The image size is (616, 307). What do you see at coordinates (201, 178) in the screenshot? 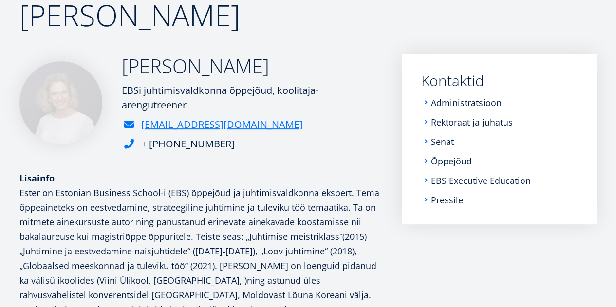
I see `div: Lisainfo` at bounding box center [201, 178].